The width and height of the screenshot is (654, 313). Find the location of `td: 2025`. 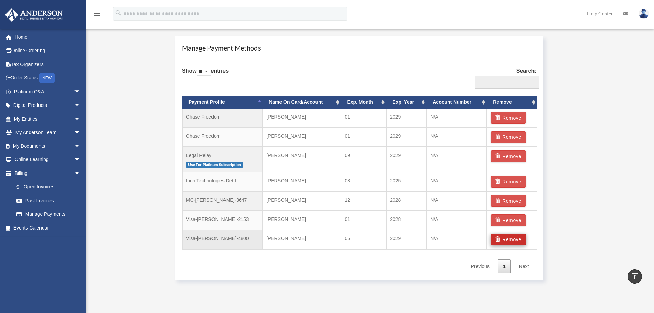

td: 2025 is located at coordinates (406, 181).